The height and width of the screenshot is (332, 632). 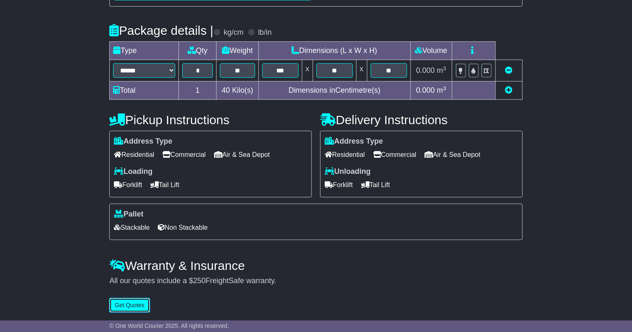 What do you see at coordinates (237, 91) in the screenshot?
I see `td: Kilo(s)` at bounding box center [237, 91].